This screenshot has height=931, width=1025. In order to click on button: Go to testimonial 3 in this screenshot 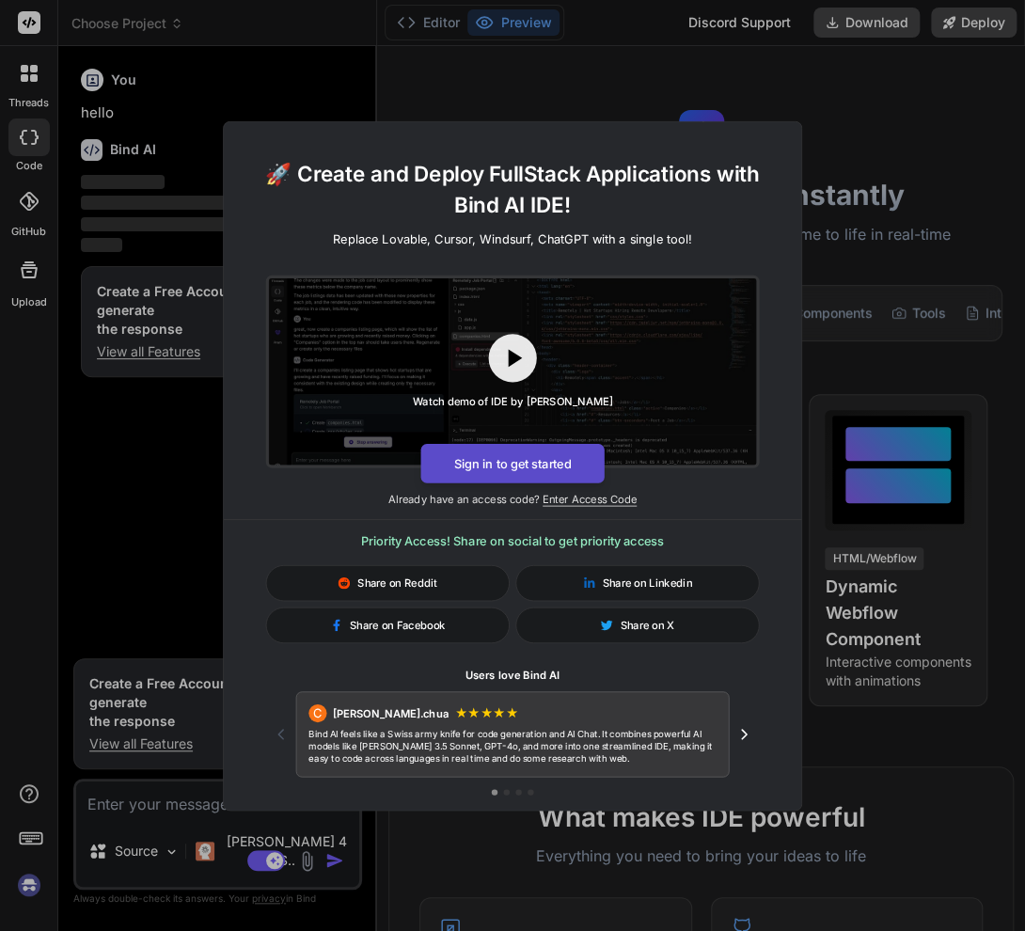, I will do `click(518, 792)`.